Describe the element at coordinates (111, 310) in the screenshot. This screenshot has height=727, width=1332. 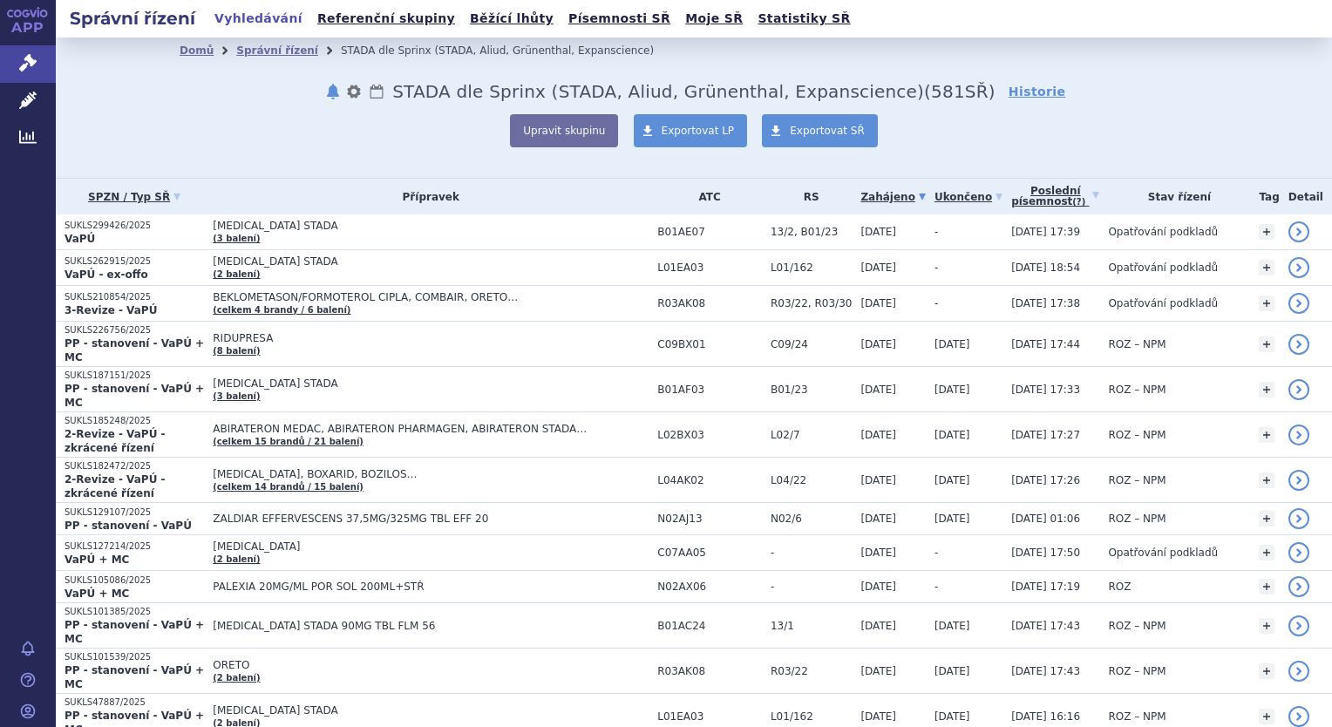
I see `strong: 3-Revize - VaPÚ` at that location.